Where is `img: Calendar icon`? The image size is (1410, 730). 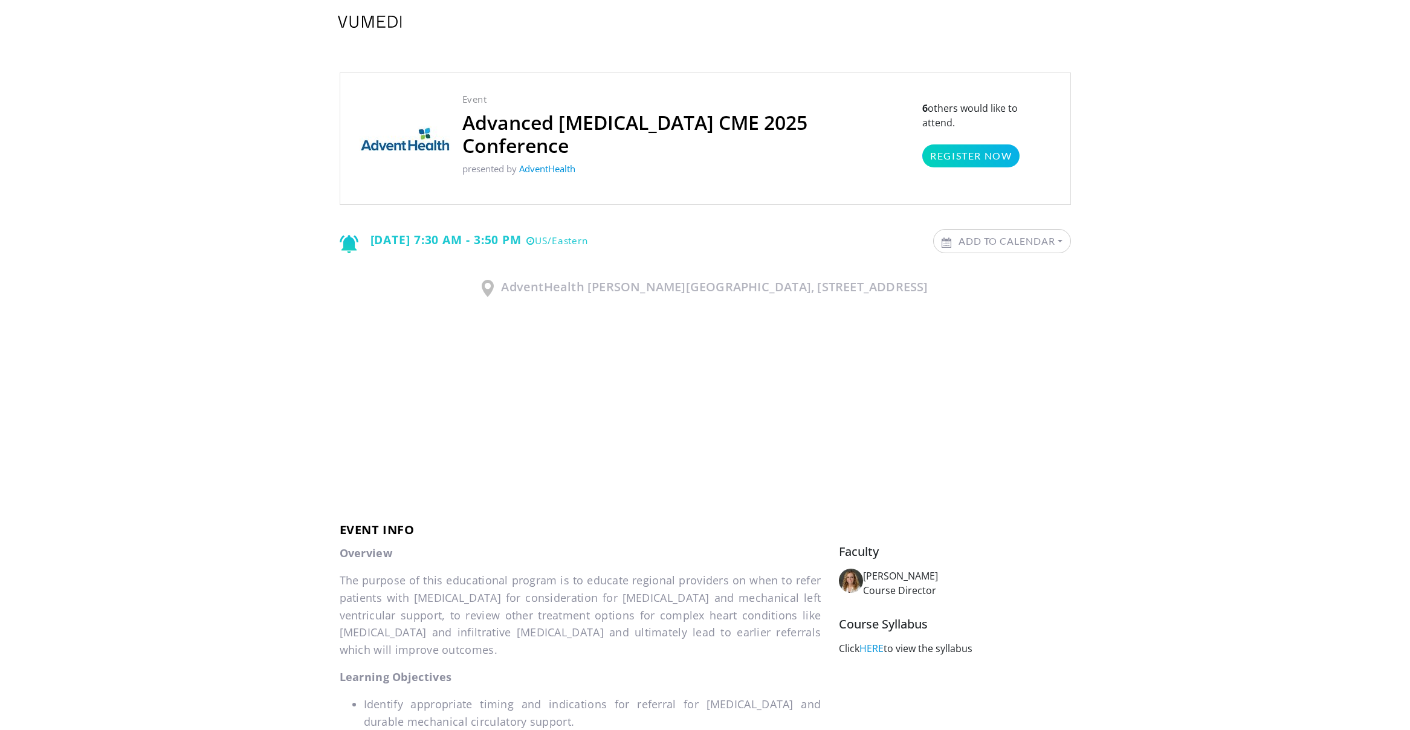
img: Calendar icon is located at coordinates (947, 242).